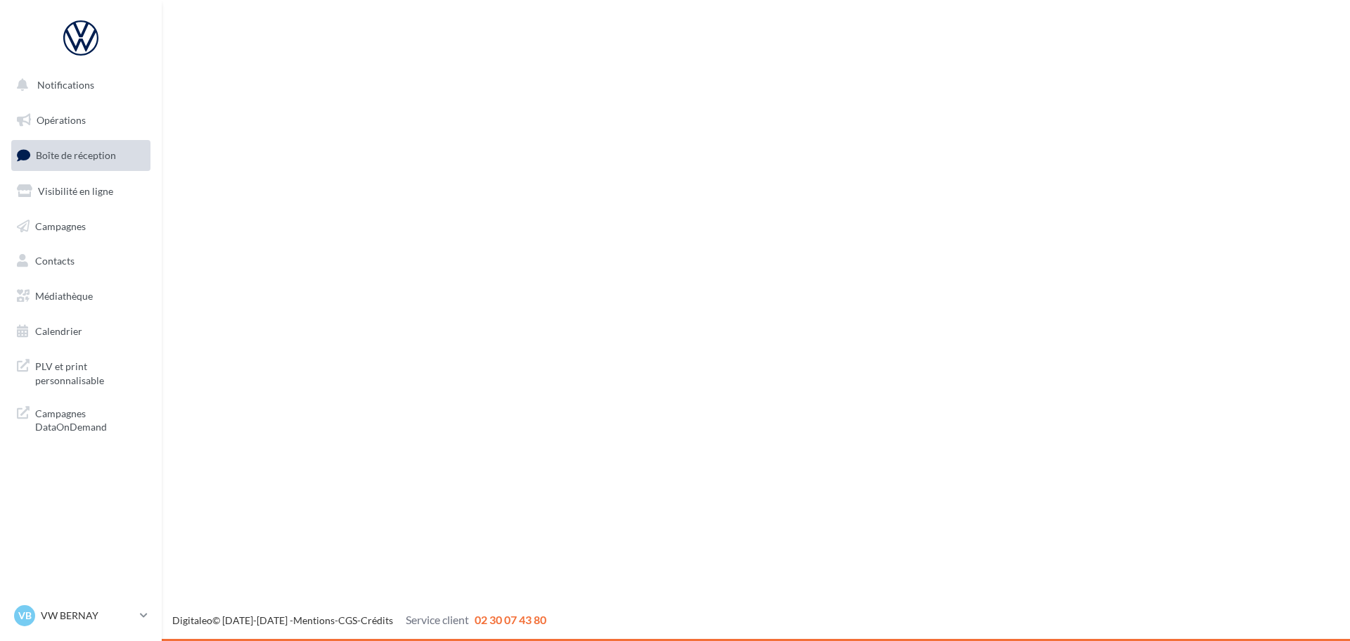 This screenshot has width=1350, height=641. What do you see at coordinates (81, 155) in the screenshot?
I see `a: Boîte de réception` at bounding box center [81, 155].